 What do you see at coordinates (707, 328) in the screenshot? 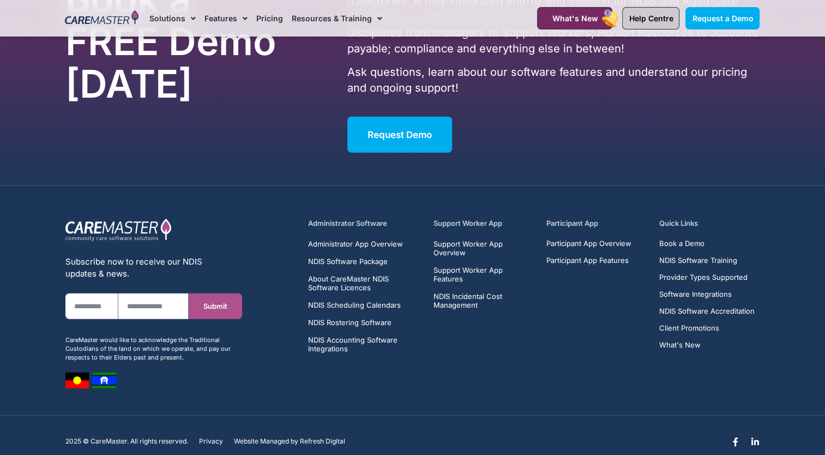
I see `a: Client Promotions` at bounding box center [707, 328].